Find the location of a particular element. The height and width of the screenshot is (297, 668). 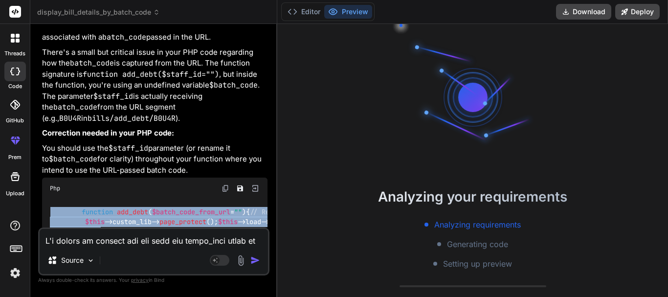

label: threads is located at coordinates (15, 53).